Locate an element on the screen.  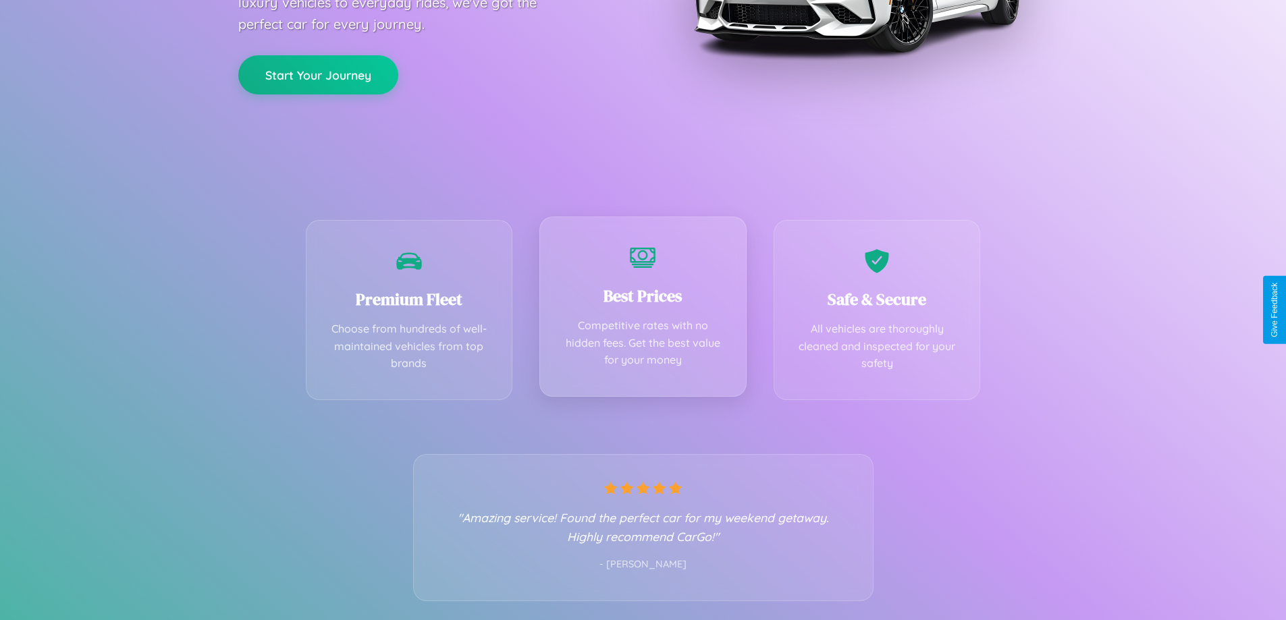
button: Start Your Journey is located at coordinates (318, 75).